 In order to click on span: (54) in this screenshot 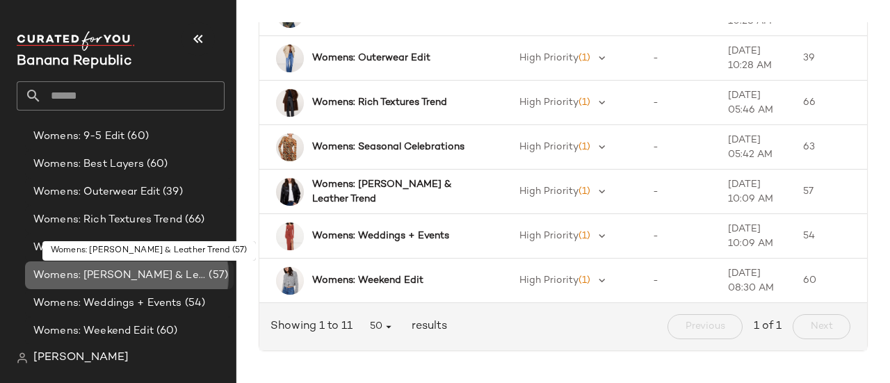, I will do `click(194, 303)`.